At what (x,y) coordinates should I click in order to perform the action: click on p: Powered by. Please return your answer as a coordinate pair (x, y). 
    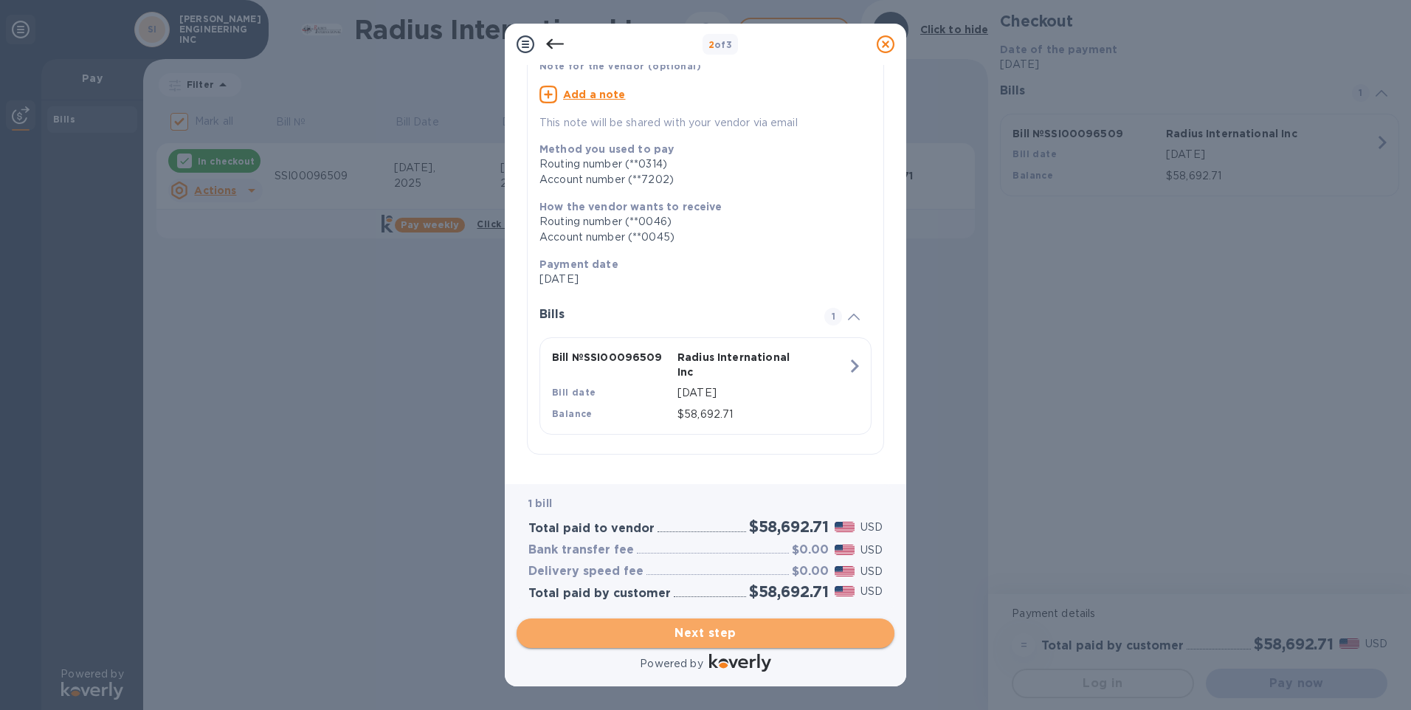
    Looking at the image, I should click on (671, 663).